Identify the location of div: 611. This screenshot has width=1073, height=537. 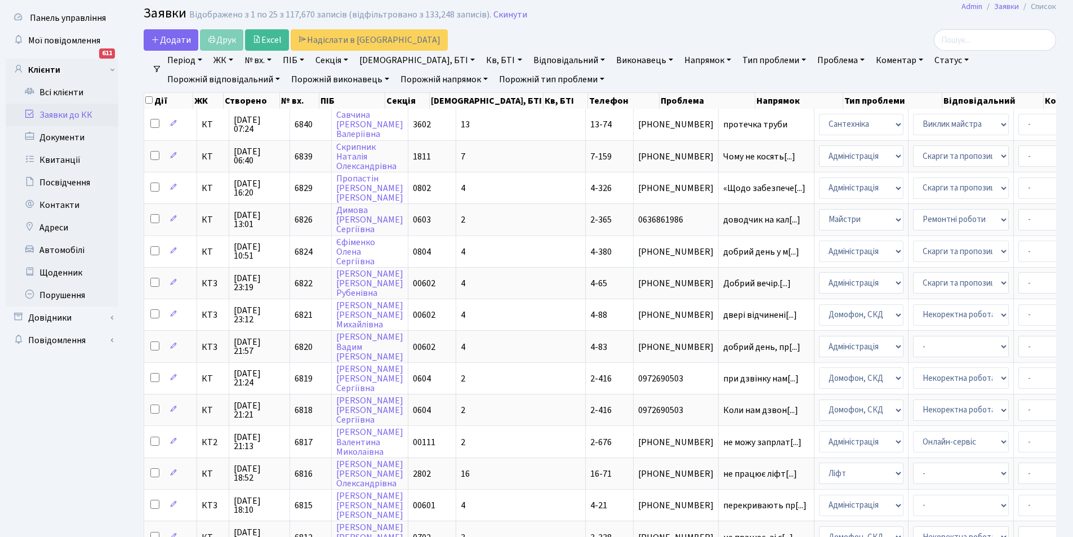
(107, 53).